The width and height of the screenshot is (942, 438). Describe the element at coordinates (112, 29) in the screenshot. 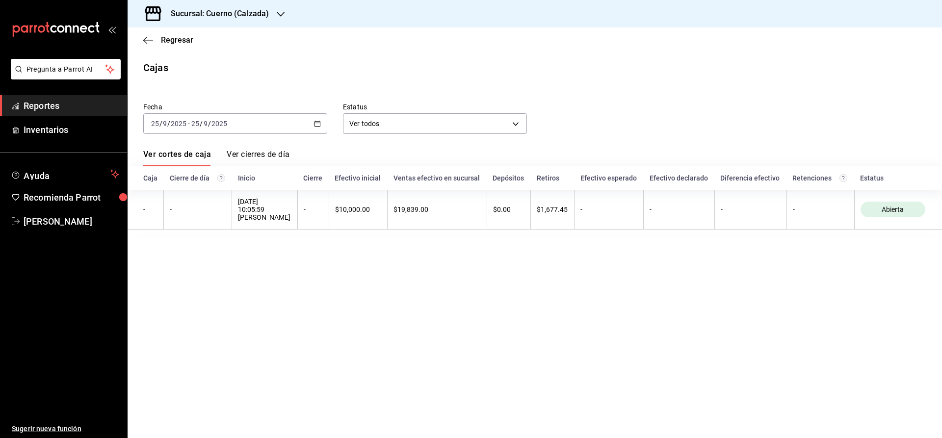

I see `button: open_drawer_menu` at that location.